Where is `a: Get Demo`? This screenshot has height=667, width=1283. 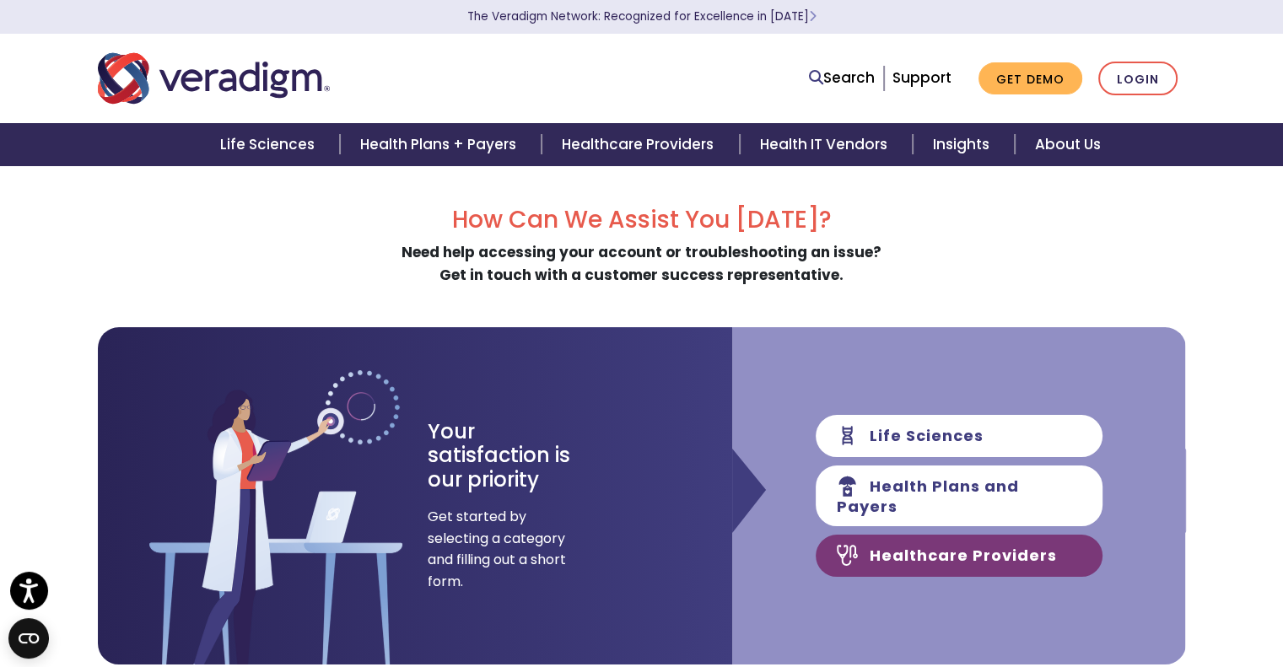
a: Get Demo is located at coordinates (1030, 78).